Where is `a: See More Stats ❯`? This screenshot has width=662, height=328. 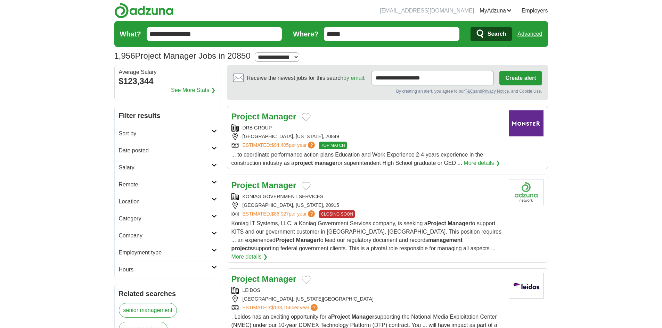 a: See More Stats ❯ is located at coordinates (193, 90).